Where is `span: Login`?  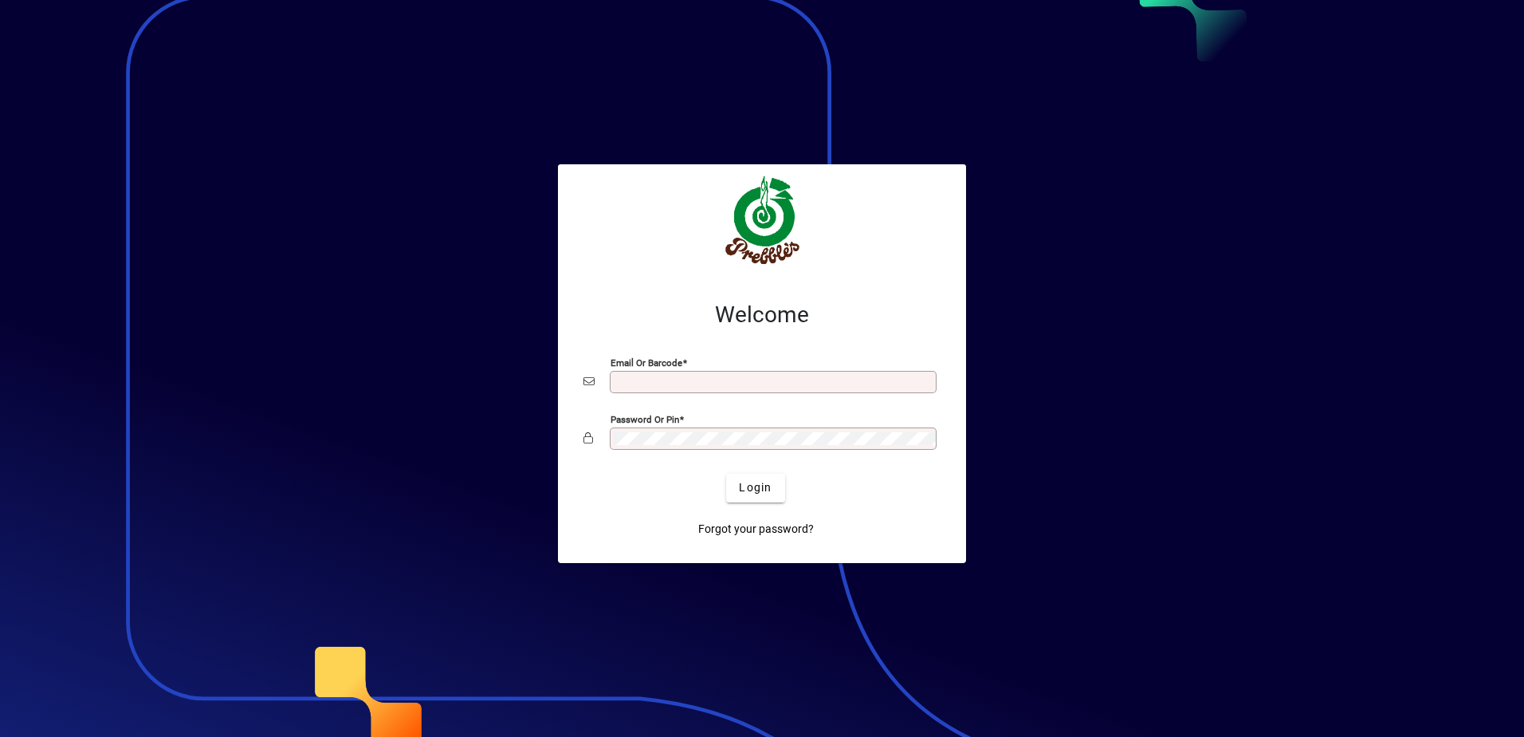 span: Login is located at coordinates (755, 487).